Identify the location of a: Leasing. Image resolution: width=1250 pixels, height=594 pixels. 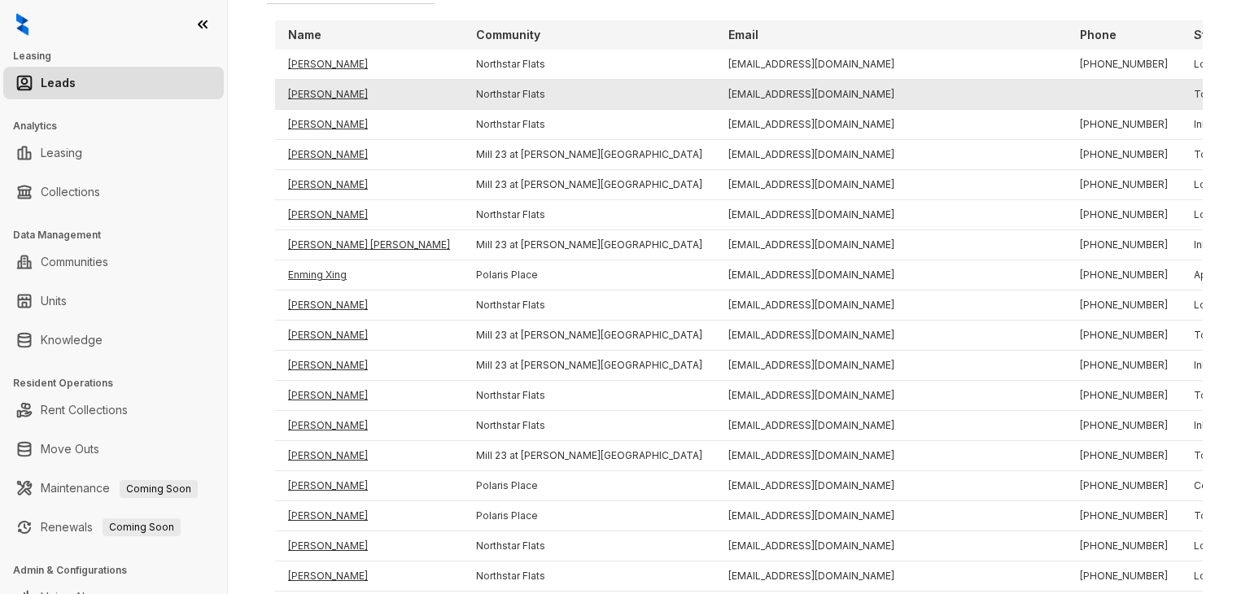
(61, 153).